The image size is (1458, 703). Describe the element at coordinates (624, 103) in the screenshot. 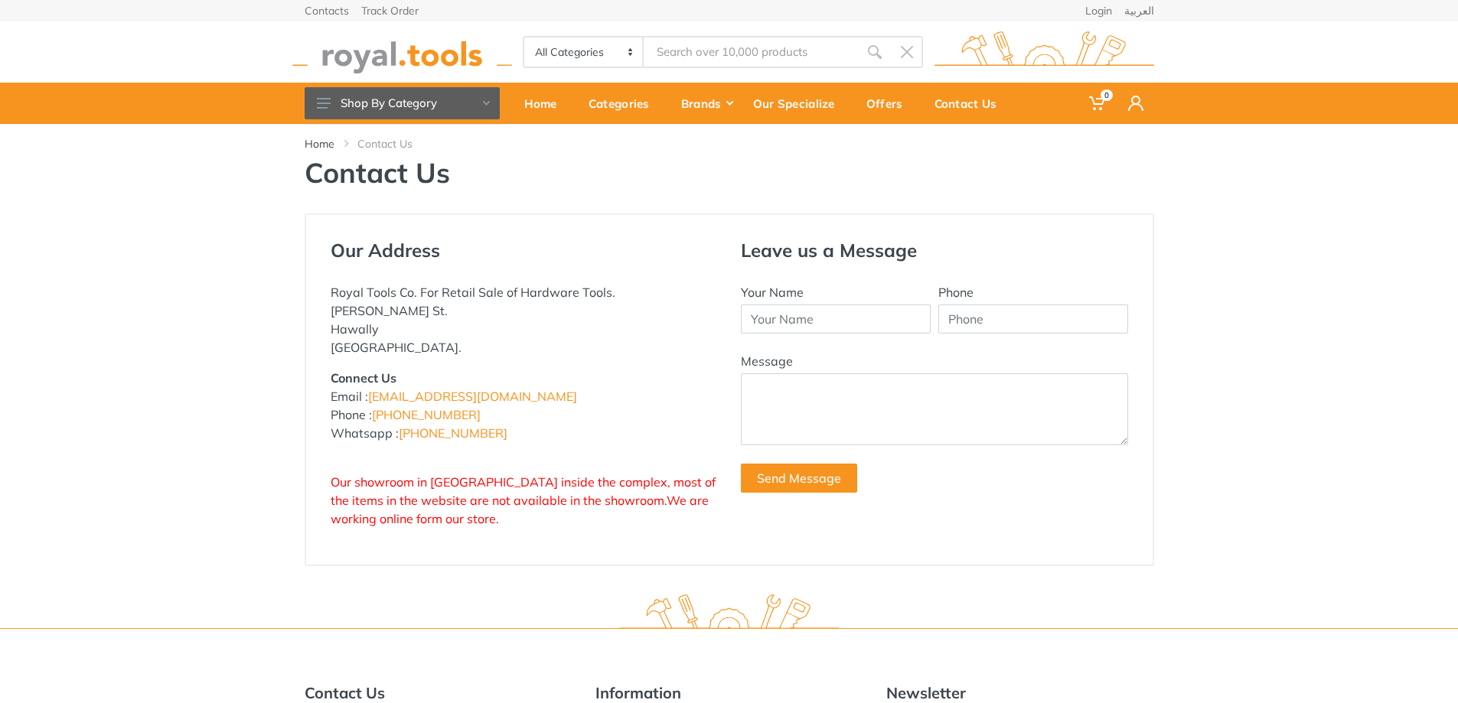

I see `div: Categories` at that location.